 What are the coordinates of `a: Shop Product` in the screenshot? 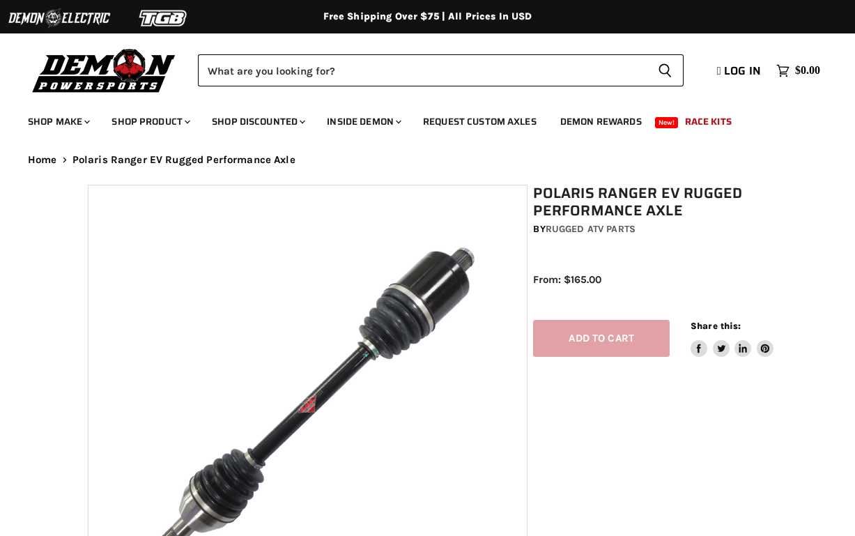 It's located at (150, 121).